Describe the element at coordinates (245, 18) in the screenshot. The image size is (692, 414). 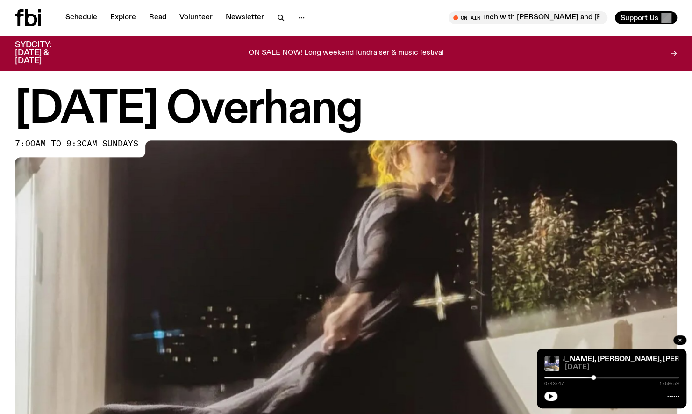
I see `a: Newsletter` at that location.